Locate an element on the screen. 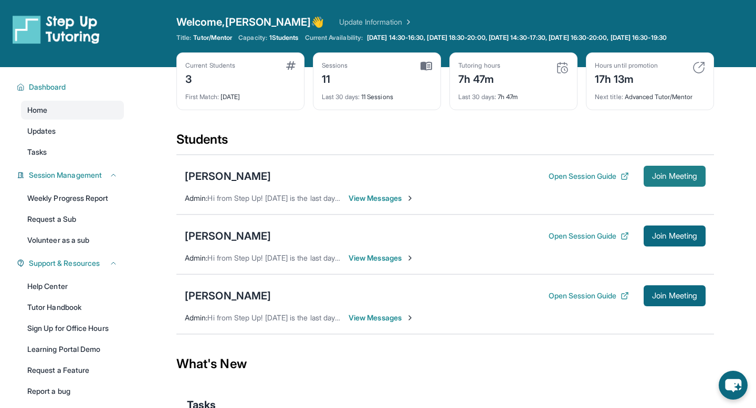 Image resolution: width=756 pixels, height=408 pixels. span: Title: is located at coordinates (184, 38).